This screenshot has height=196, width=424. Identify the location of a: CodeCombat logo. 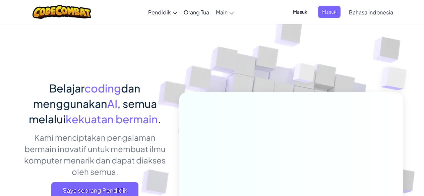
(62, 12).